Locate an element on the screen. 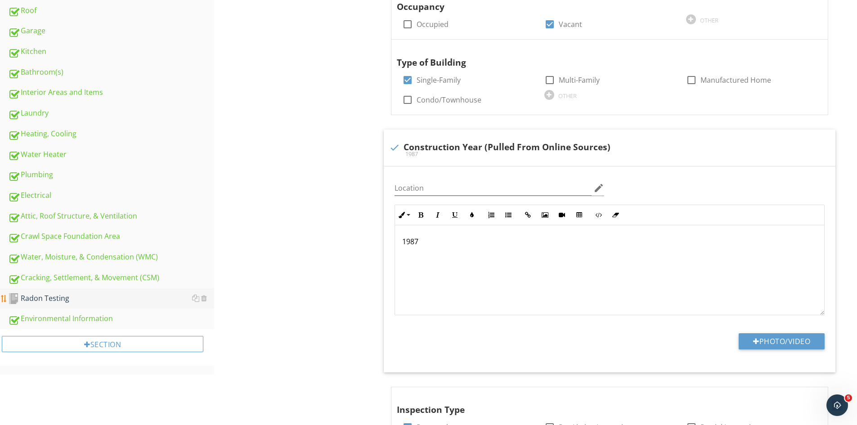 The height and width of the screenshot is (425, 857). span: 5 is located at coordinates (849, 398).